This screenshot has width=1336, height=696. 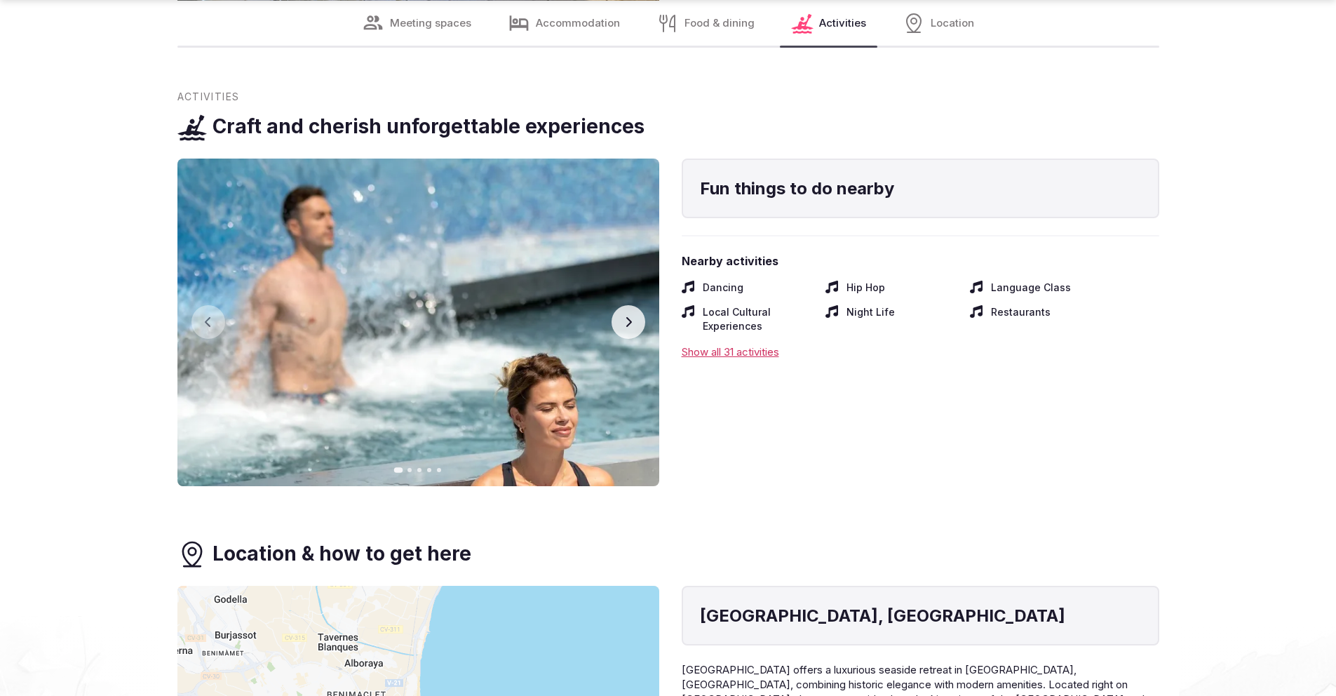 What do you see at coordinates (410, 470) in the screenshot?
I see `button: Go to slide 2` at bounding box center [410, 470].